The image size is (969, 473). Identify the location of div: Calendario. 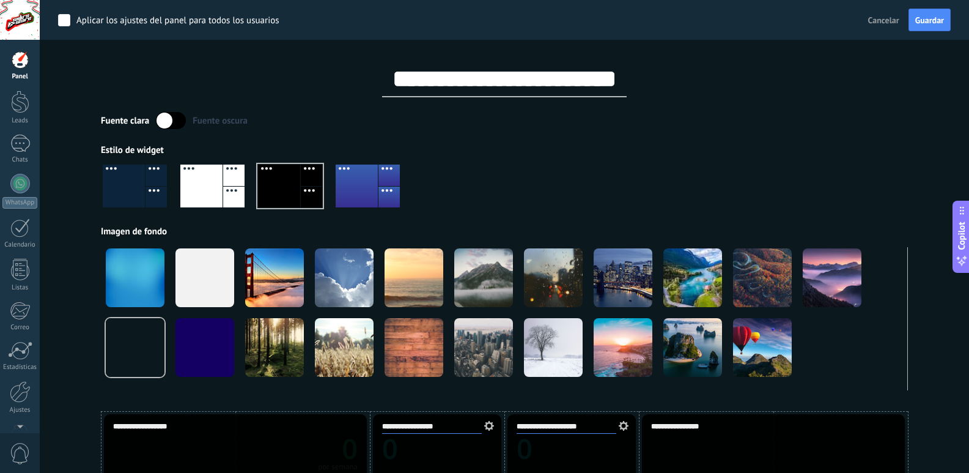
(20, 245).